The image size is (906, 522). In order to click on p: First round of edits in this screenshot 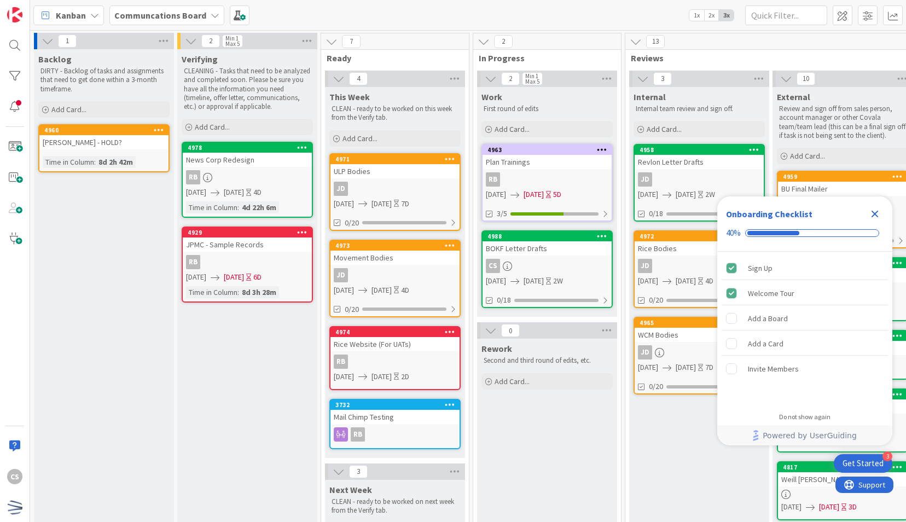, I will do `click(547, 109)`.